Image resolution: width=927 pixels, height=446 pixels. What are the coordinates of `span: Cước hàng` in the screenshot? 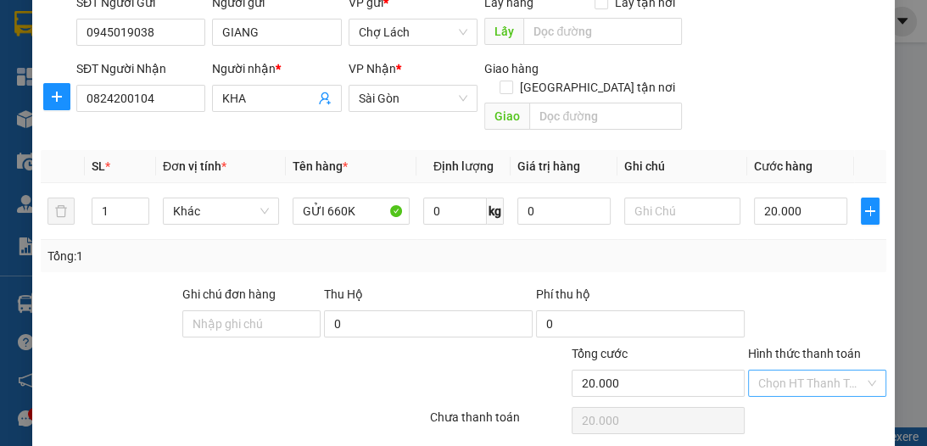 It's located at (783, 166).